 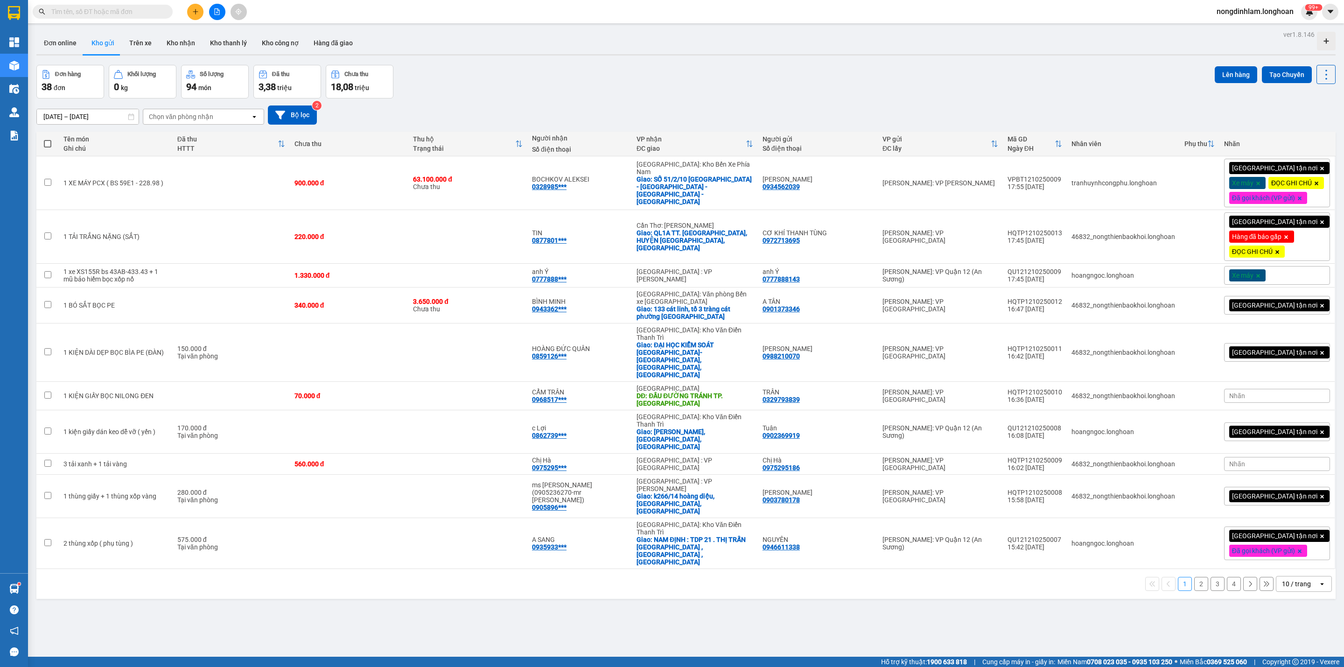 What do you see at coordinates (464, 139) in the screenshot?
I see `div: Thu hộ` at bounding box center [464, 139].